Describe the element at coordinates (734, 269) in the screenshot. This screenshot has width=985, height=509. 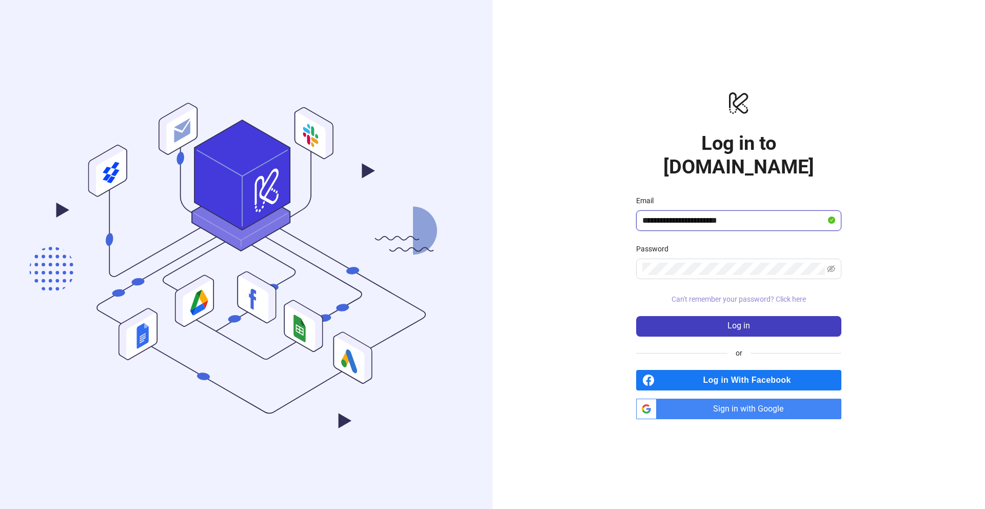
I see `input: Password` at that location.